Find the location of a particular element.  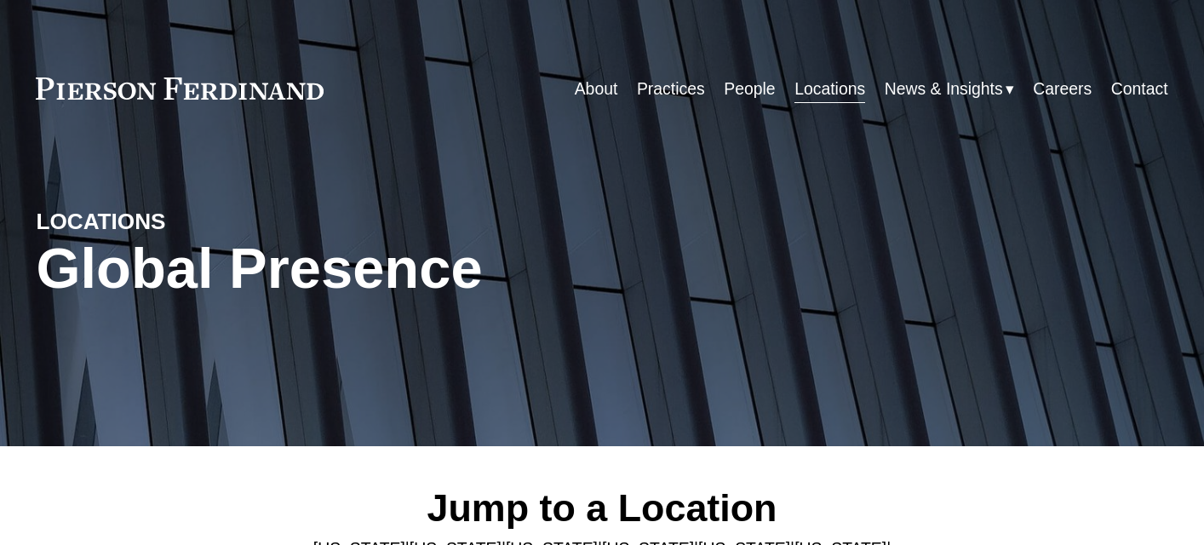

h2: Jump to a Location is located at coordinates (601, 508).